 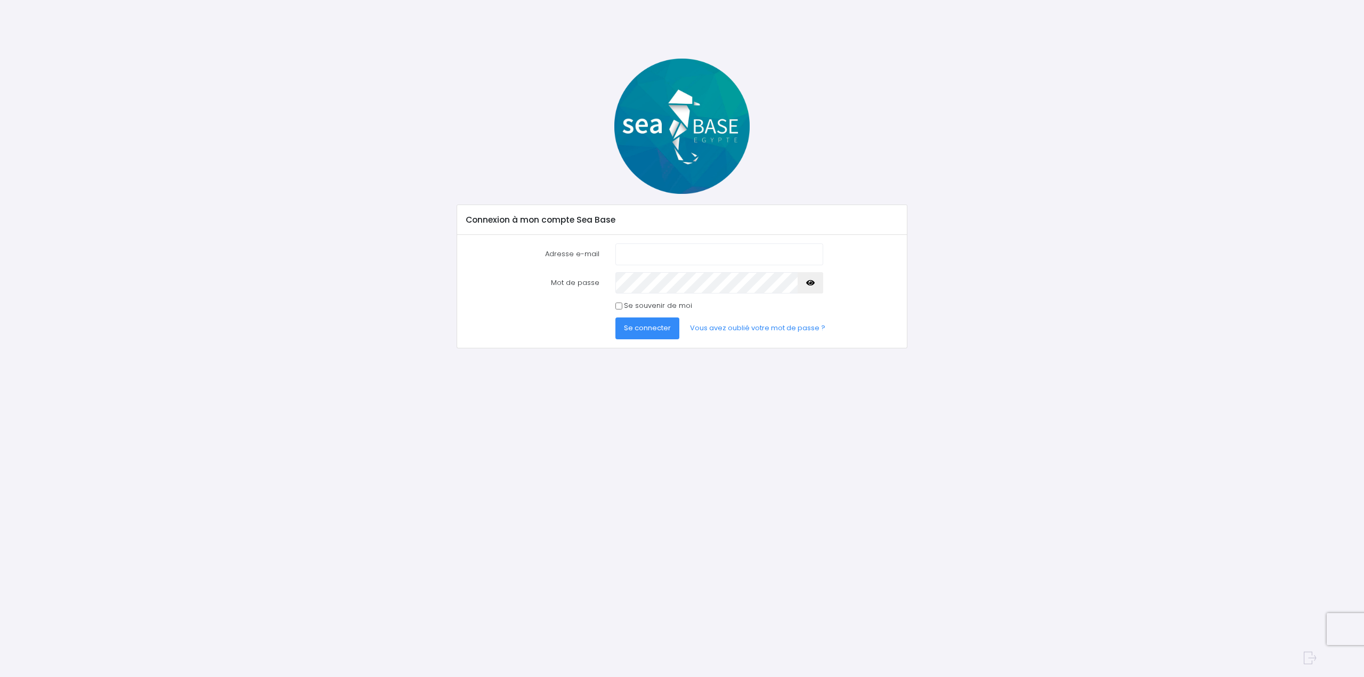 I want to click on label: Se souvenir de moi, so click(x=658, y=306).